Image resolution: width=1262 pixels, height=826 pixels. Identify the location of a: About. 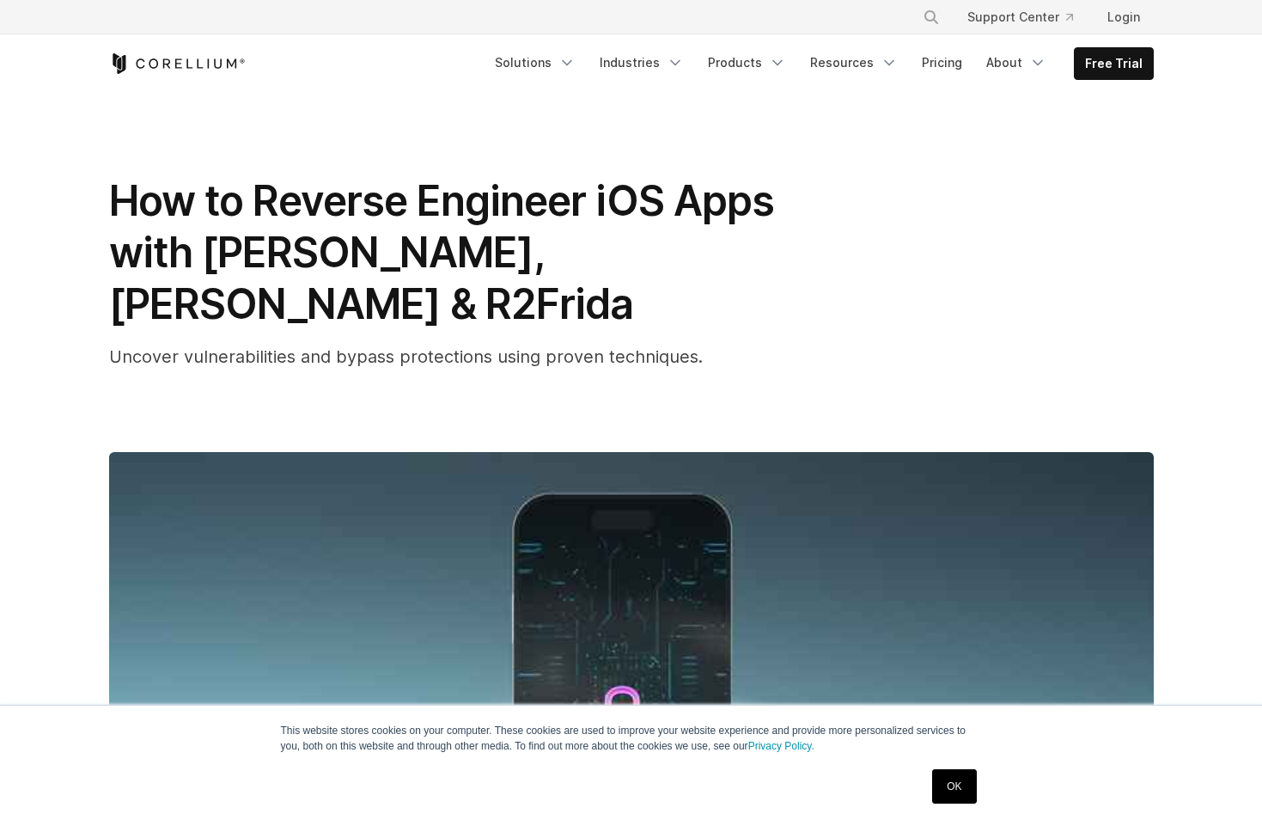
(1016, 63).